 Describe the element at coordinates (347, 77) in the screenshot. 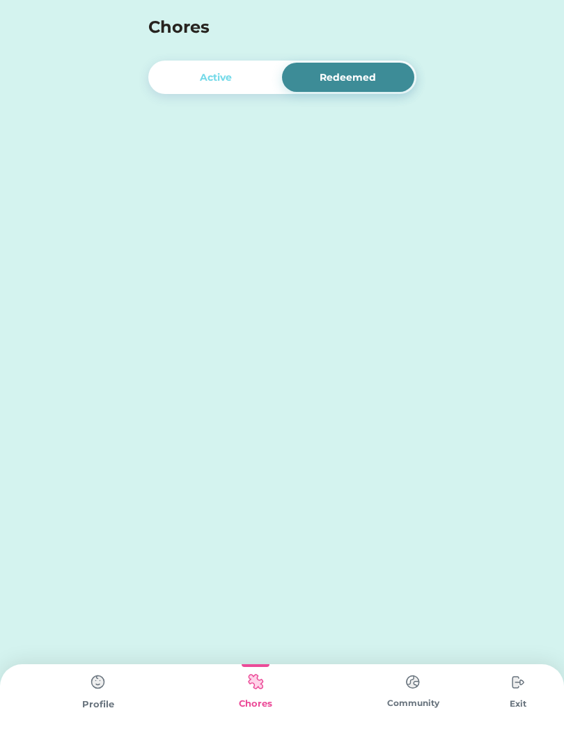

I see `div: Redeemed` at that location.